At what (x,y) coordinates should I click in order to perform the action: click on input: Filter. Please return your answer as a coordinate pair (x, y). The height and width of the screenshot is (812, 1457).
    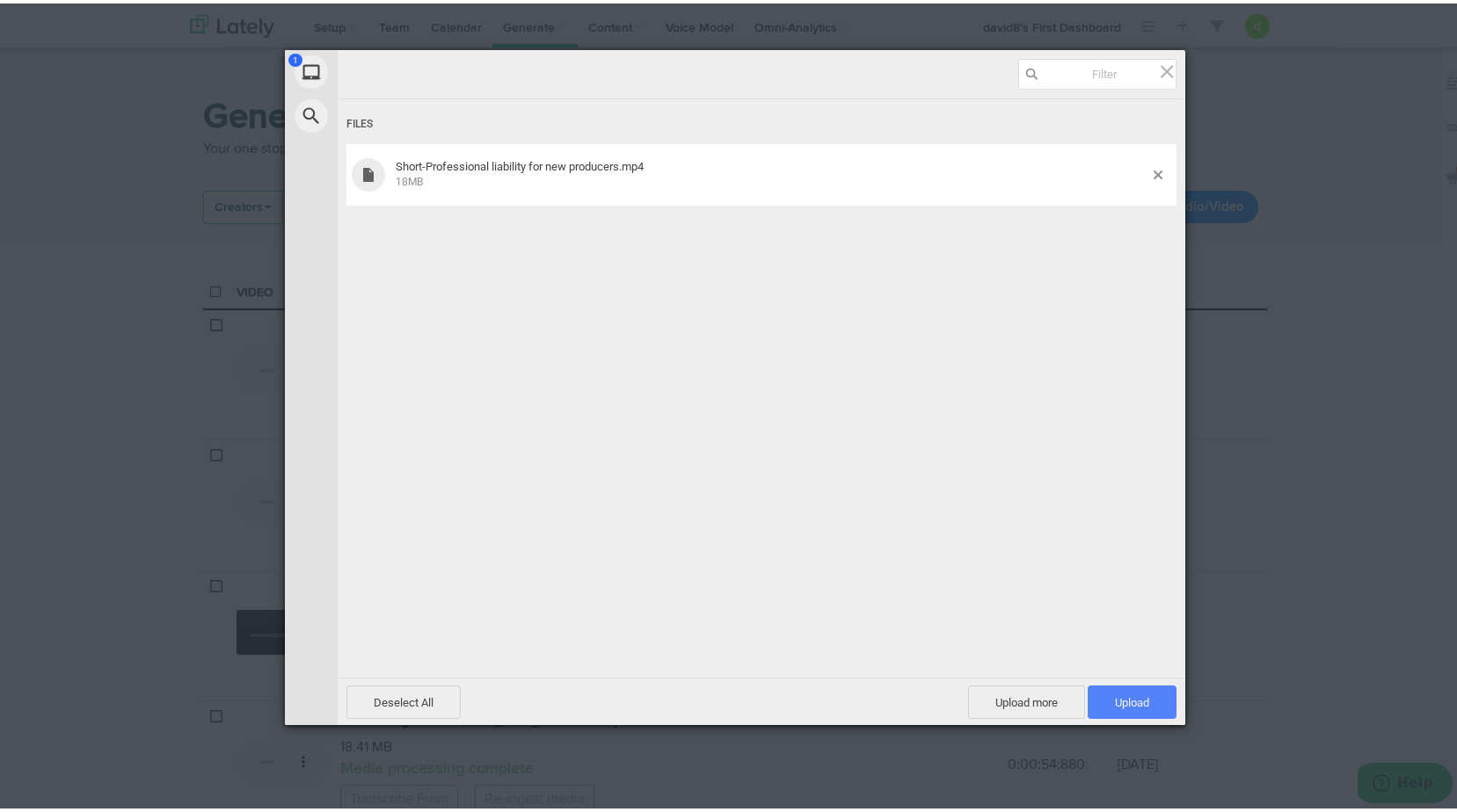
    Looking at the image, I should click on (1097, 71).